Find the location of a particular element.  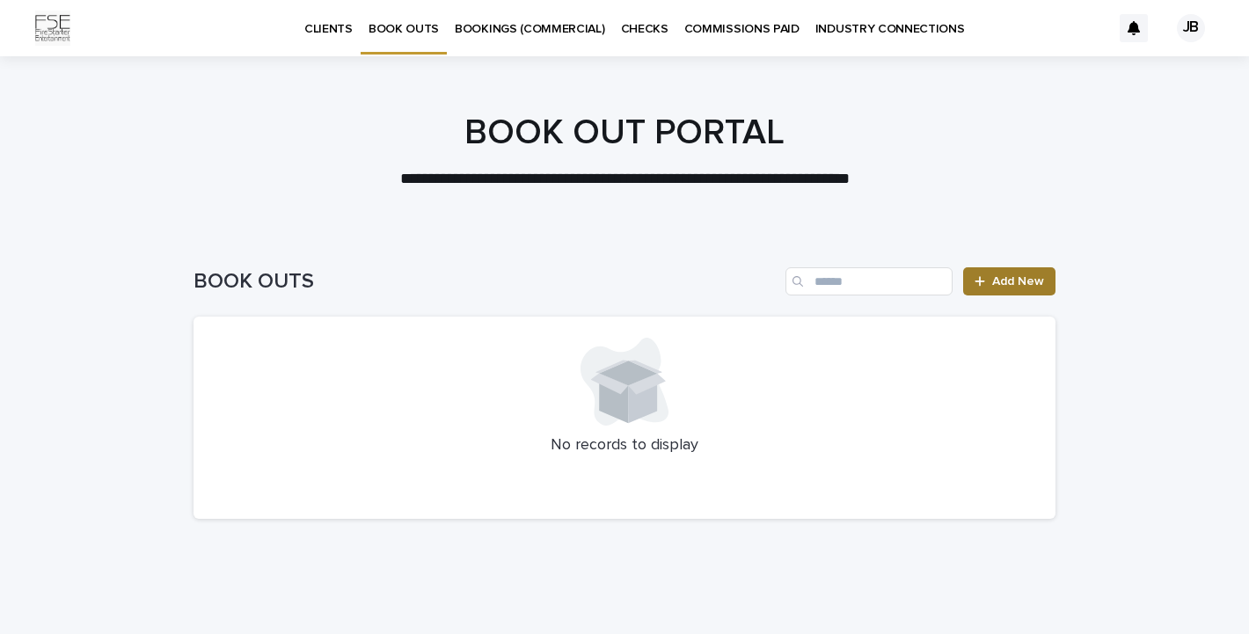

h1: BOOK OUTS is located at coordinates (486, 282).